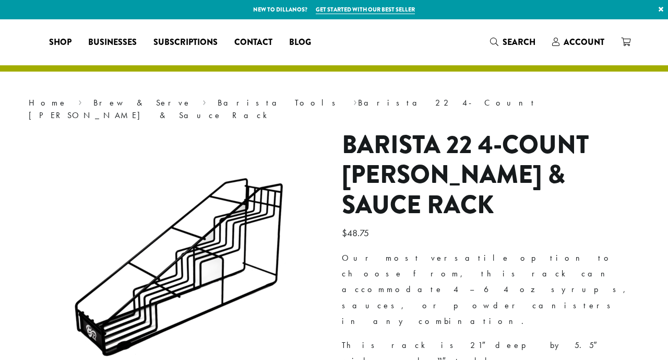 The image size is (668, 360). Describe the element at coordinates (60, 42) in the screenshot. I see `span: Shop` at that location.